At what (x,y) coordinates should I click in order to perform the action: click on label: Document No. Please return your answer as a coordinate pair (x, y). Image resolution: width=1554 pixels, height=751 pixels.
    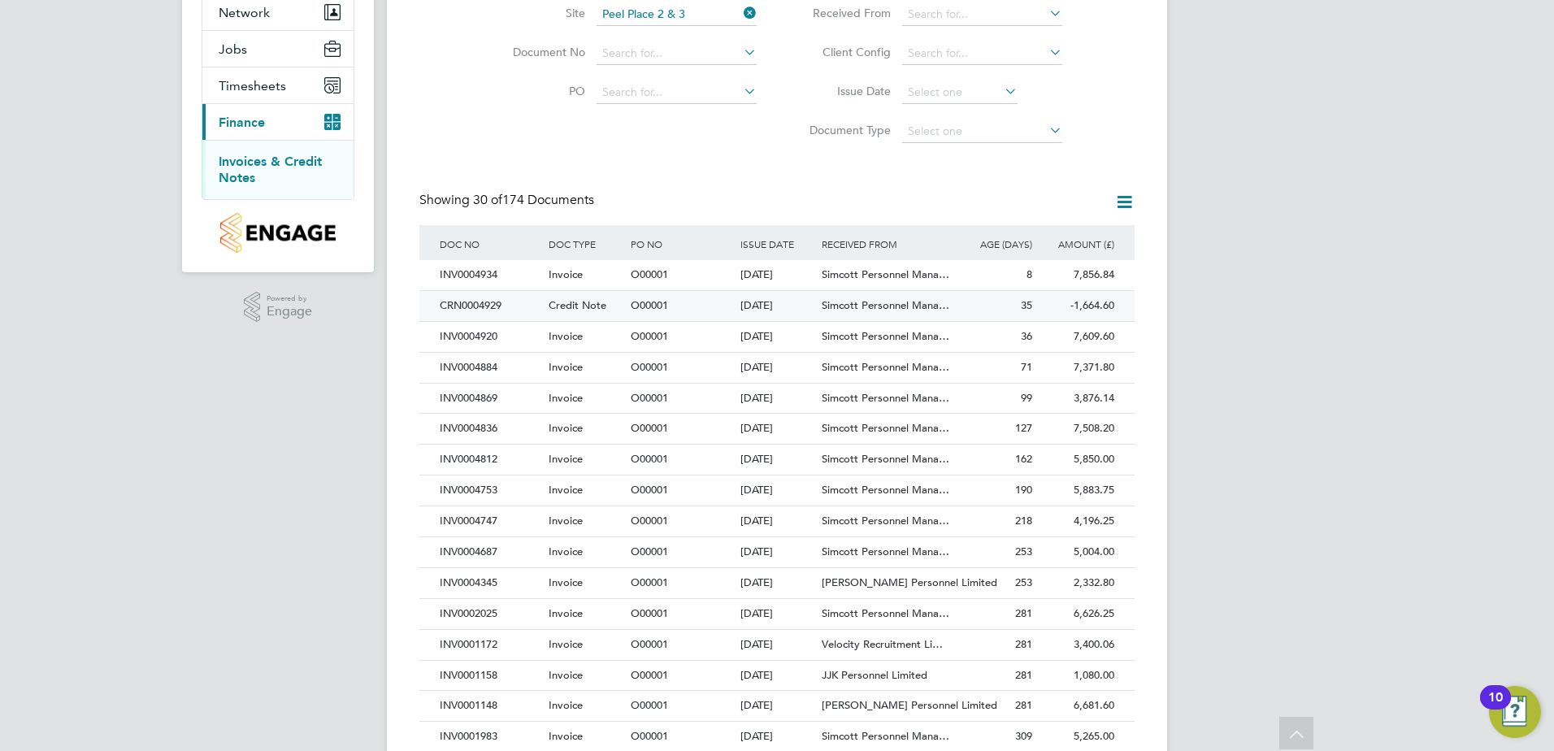
    Looking at the image, I should click on (538, 52).